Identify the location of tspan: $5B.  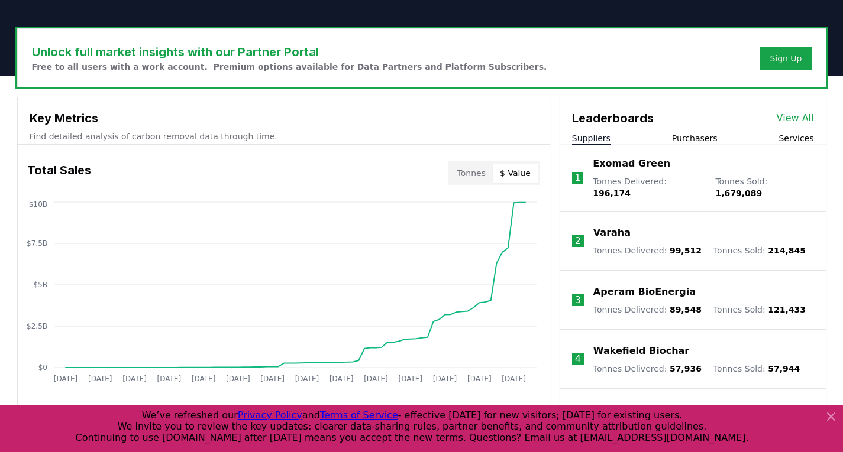
(40, 285).